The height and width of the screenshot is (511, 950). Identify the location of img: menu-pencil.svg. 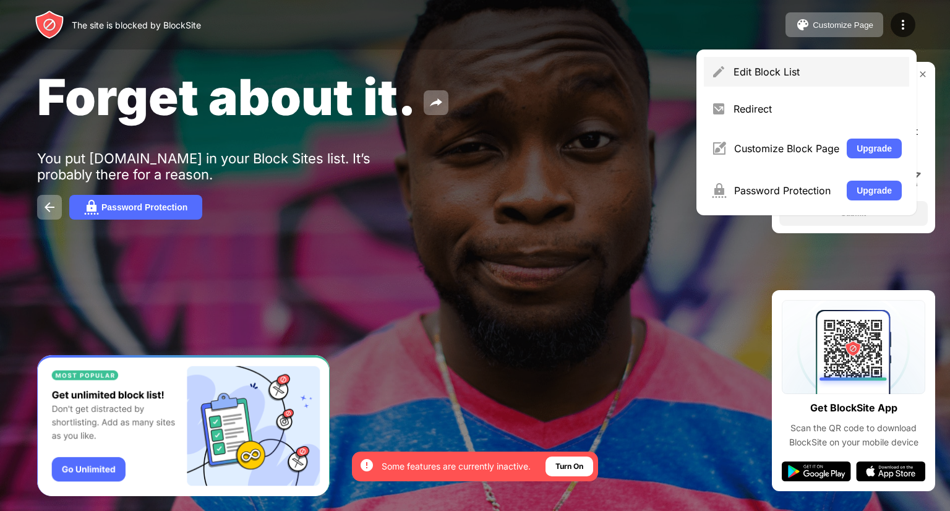
(719, 72).